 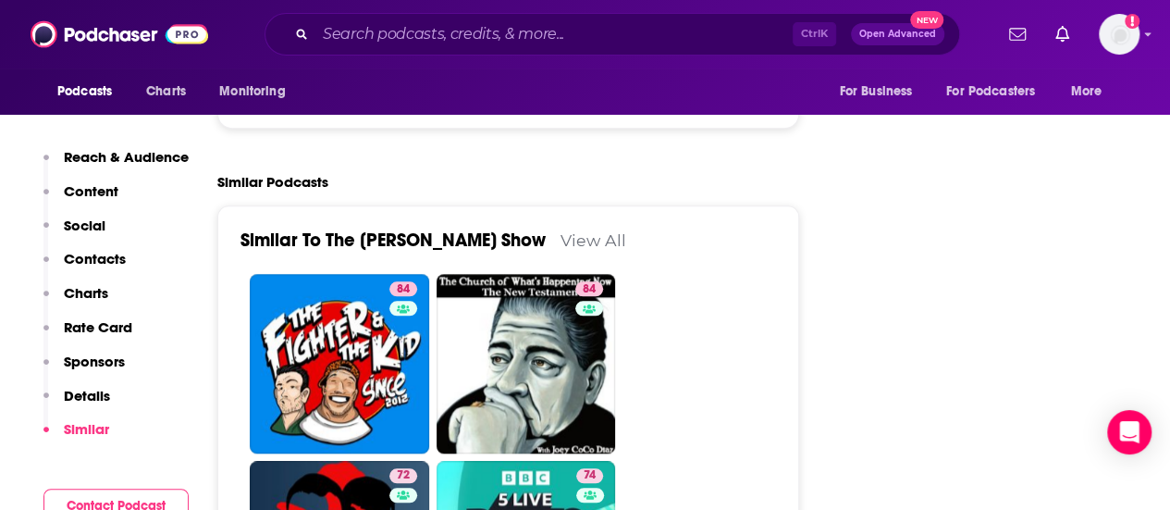 I want to click on p: Rate Card, so click(x=98, y=327).